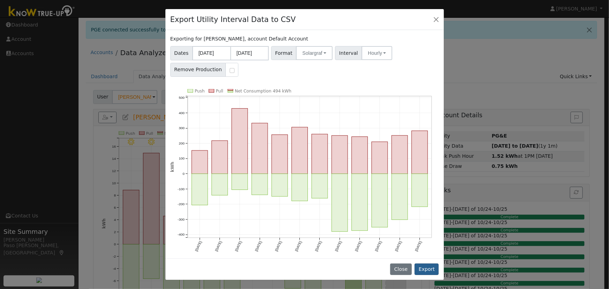  Describe the element at coordinates (348, 53) in the screenshot. I see `span: Interval` at that location.